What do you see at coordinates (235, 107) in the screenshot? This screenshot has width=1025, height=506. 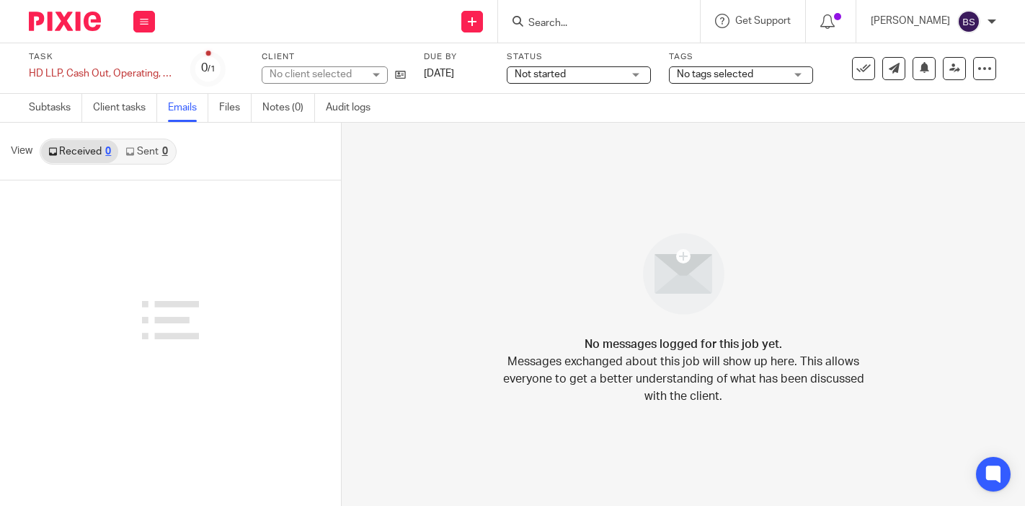 I see `a: Files` at bounding box center [235, 107].